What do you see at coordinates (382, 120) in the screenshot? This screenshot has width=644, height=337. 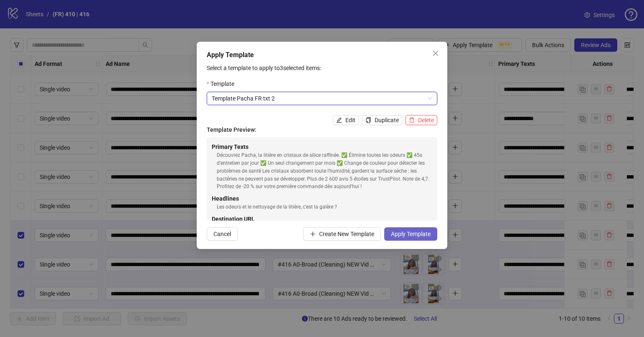 I see `button: Duplicate` at bounding box center [382, 120].